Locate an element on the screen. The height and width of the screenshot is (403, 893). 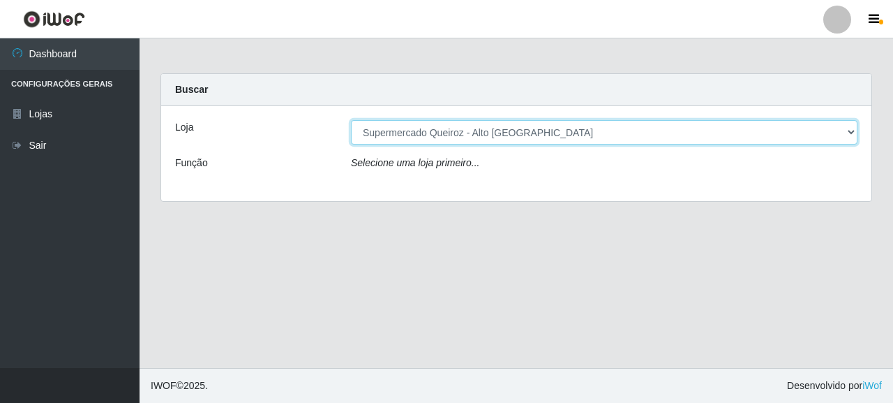
label: Loja is located at coordinates (184, 127).